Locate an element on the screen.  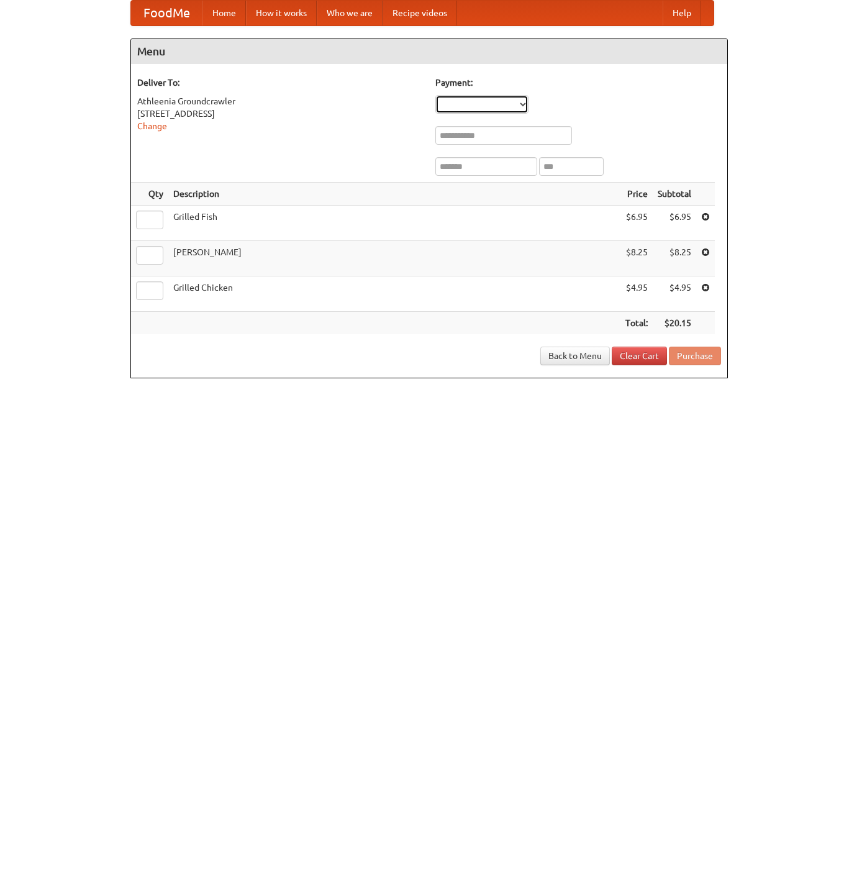
th: Qty is located at coordinates (150, 194).